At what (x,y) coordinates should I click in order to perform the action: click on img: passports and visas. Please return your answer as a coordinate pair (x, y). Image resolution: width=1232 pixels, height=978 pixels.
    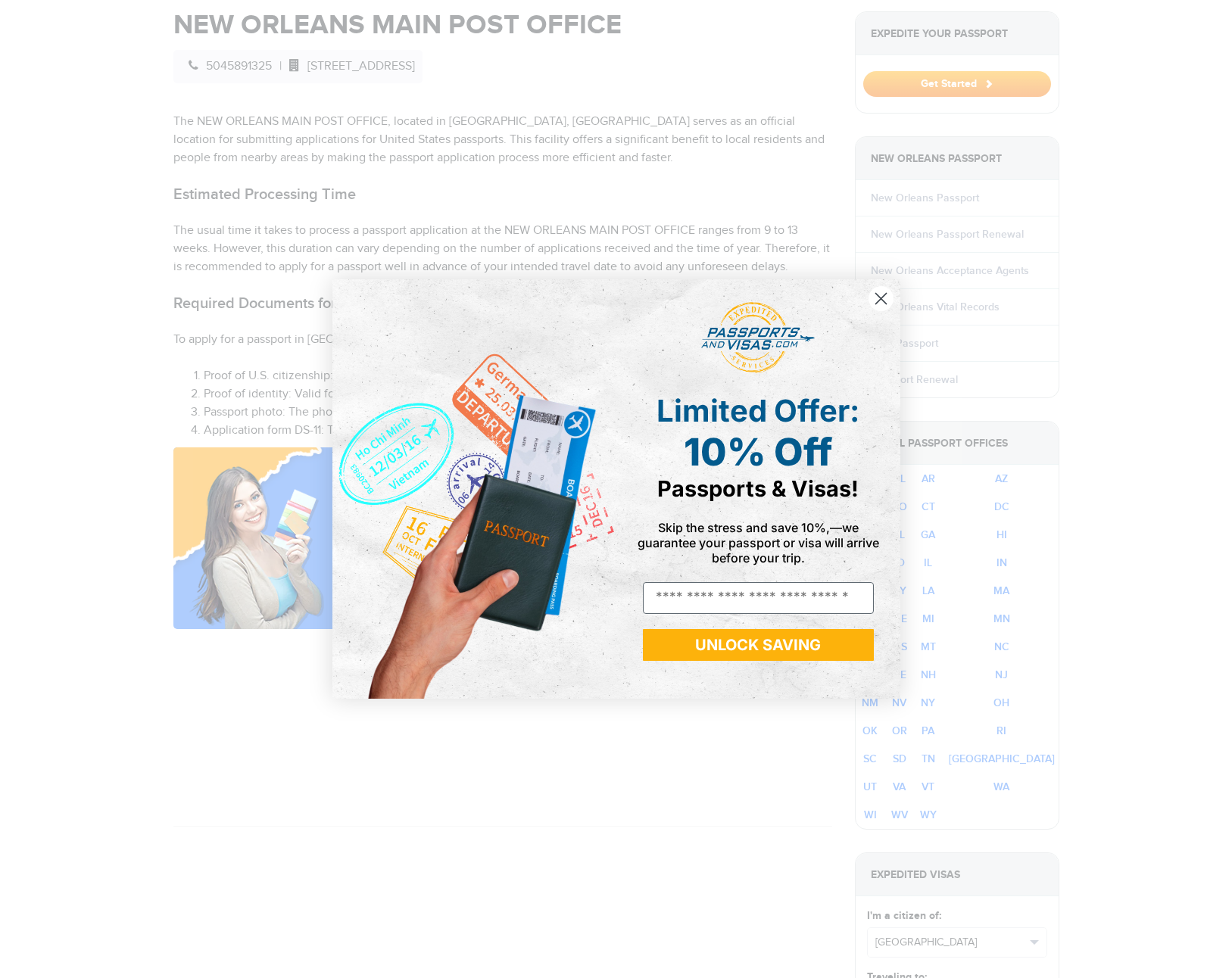
    Looking at the image, I should click on (757, 337).